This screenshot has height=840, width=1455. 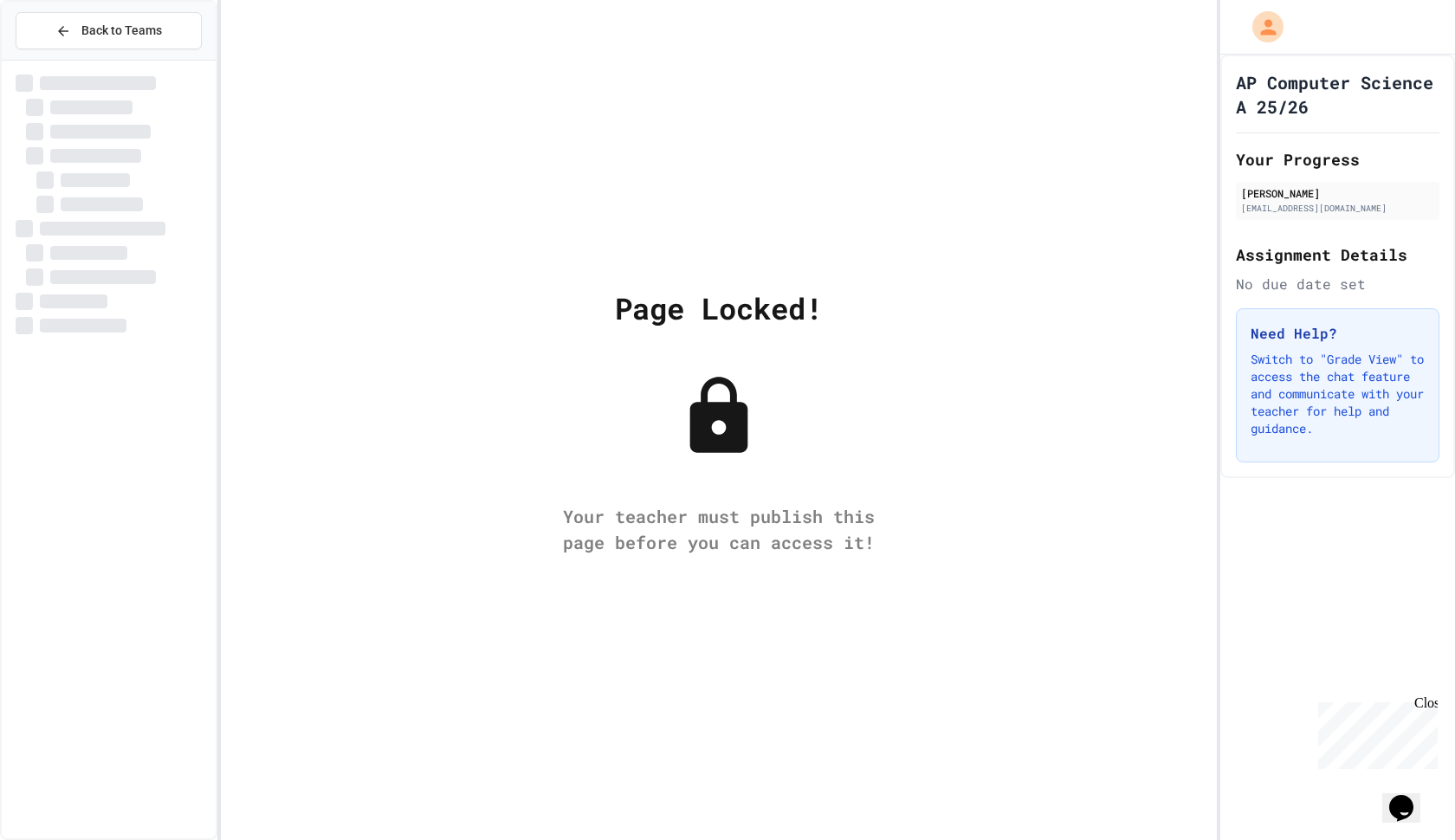 What do you see at coordinates (63, 58) in the screenshot?
I see `div: Chat with us now!Close` at bounding box center [63, 58].